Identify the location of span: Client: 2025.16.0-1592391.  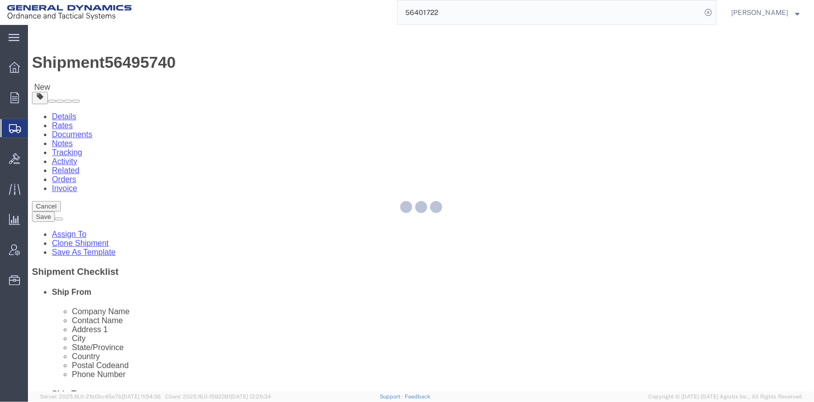
(218, 397).